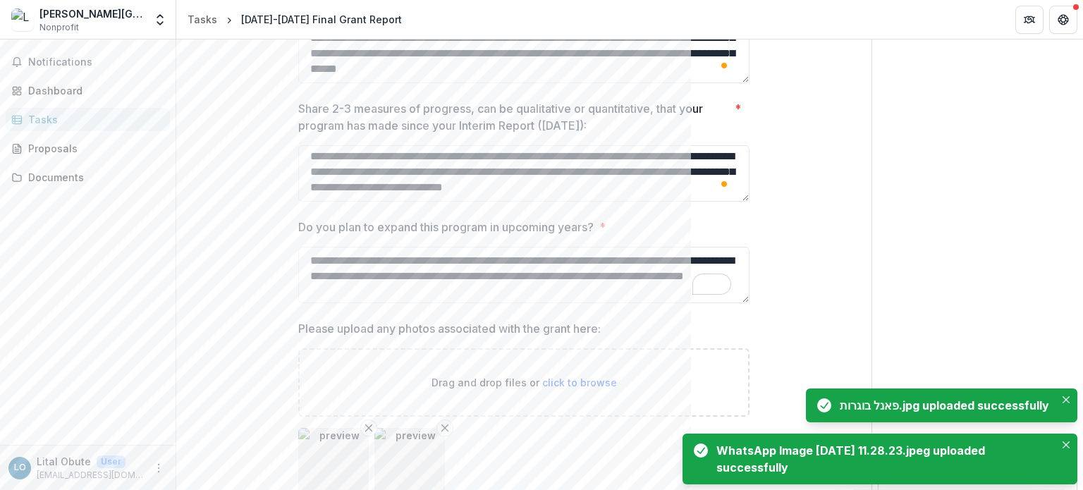 Image resolution: width=1083 pixels, height=490 pixels. Describe the element at coordinates (63, 461) in the screenshot. I see `p: Lital Obute` at that location.